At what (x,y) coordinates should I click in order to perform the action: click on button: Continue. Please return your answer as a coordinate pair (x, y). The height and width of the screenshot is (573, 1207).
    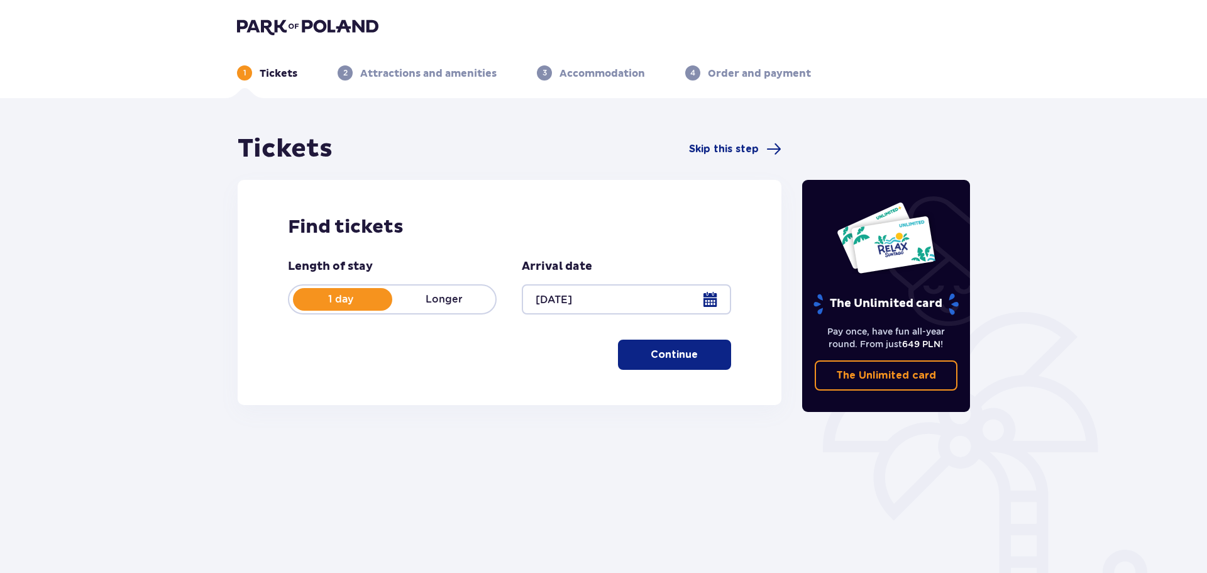
    Looking at the image, I should click on (674, 355).